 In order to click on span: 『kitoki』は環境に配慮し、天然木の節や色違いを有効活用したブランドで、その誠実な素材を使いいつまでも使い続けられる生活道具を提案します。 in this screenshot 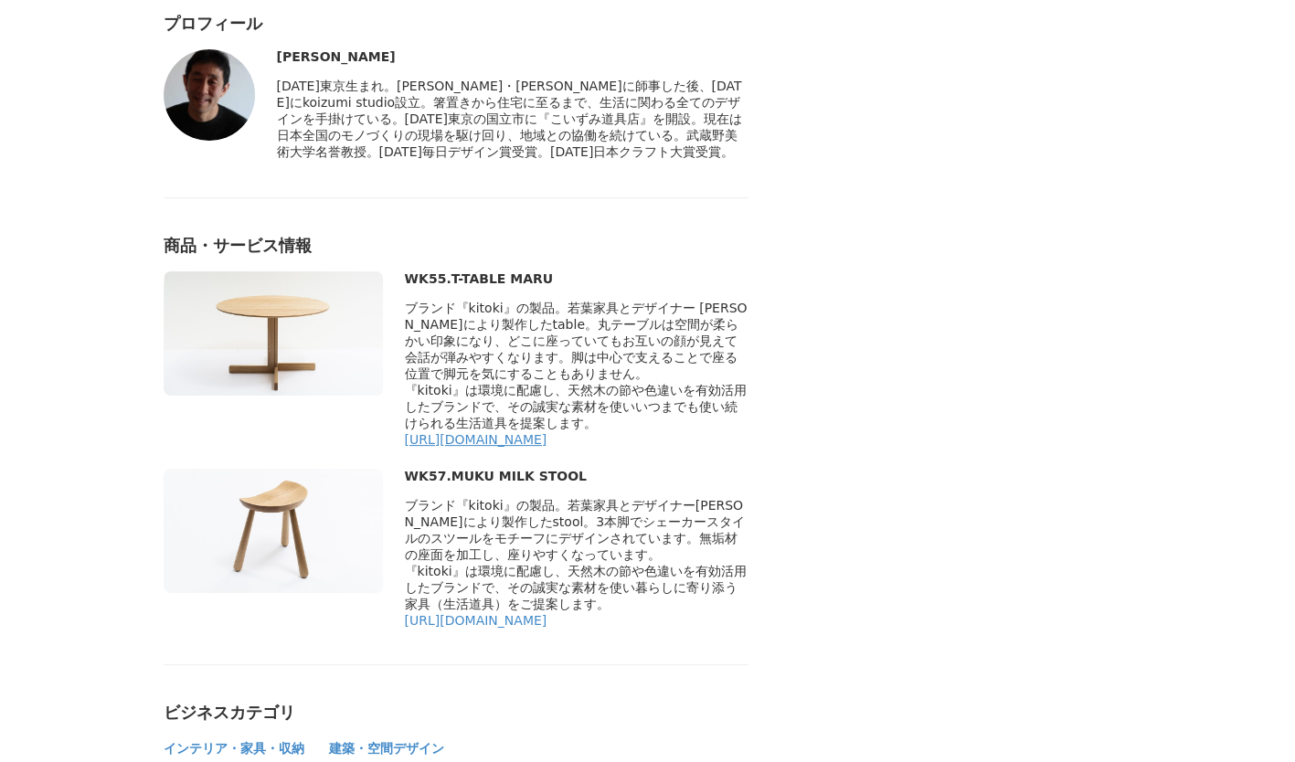, I will do `click(576, 407)`.